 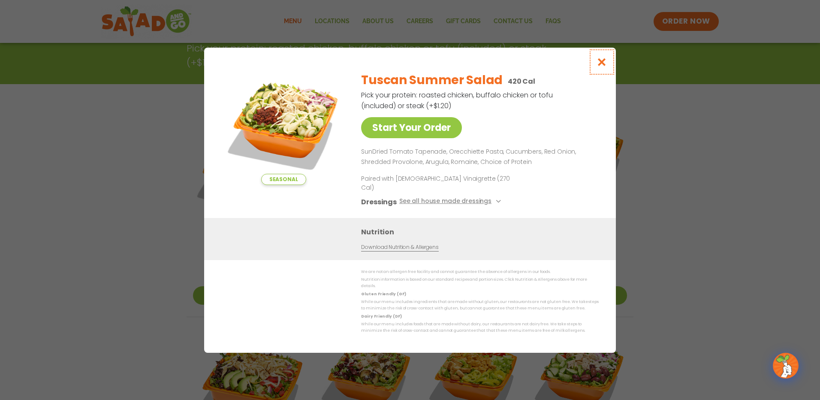 What do you see at coordinates (283, 125) in the screenshot?
I see `img: Featured product photo for Tuscan Summer Salad` at bounding box center [283, 125].